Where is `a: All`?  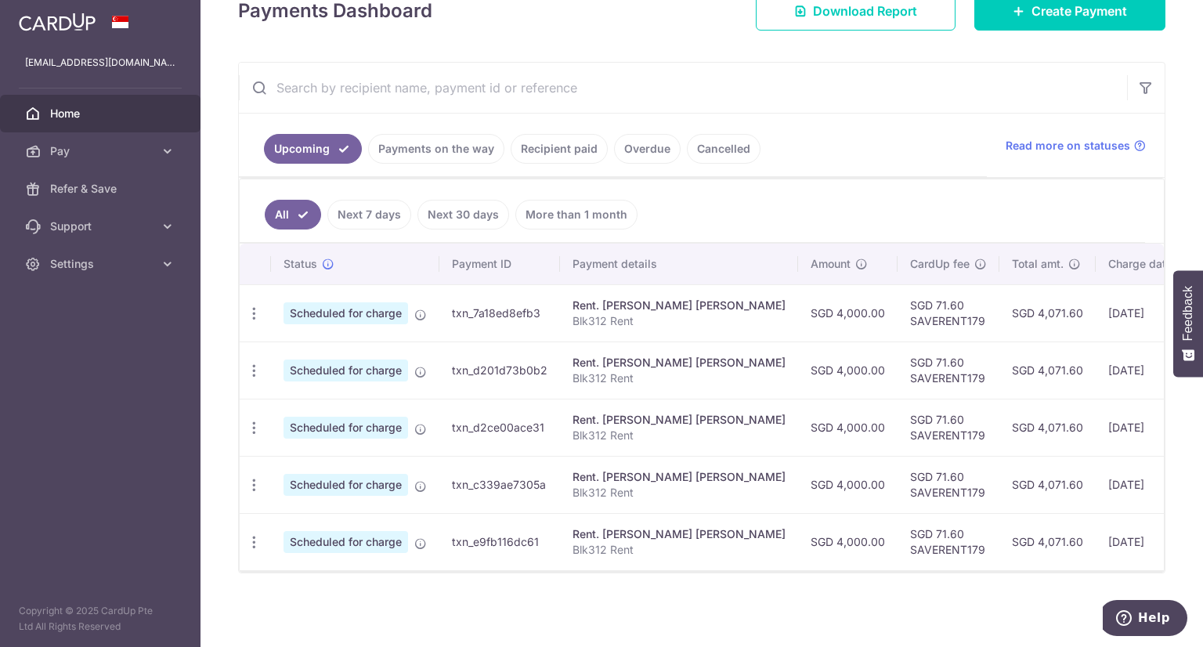 a: All is located at coordinates (293, 215).